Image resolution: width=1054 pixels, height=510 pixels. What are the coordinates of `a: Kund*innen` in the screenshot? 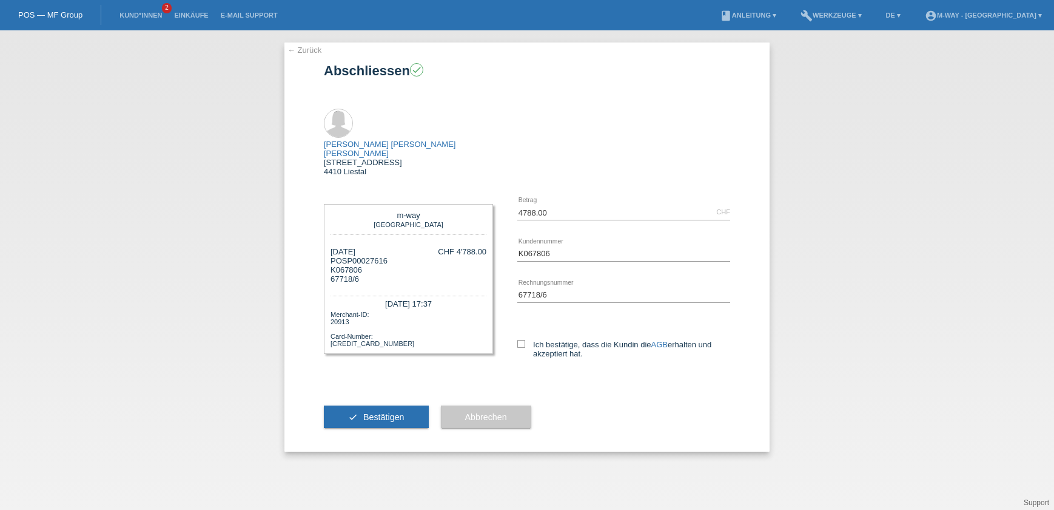 It's located at (141, 15).